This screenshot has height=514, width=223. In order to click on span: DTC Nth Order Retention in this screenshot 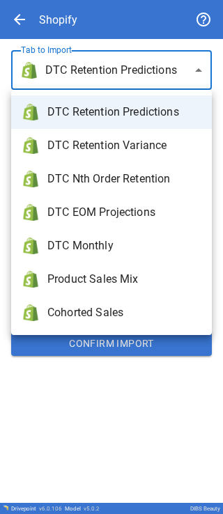, I will do `click(124, 179)`.